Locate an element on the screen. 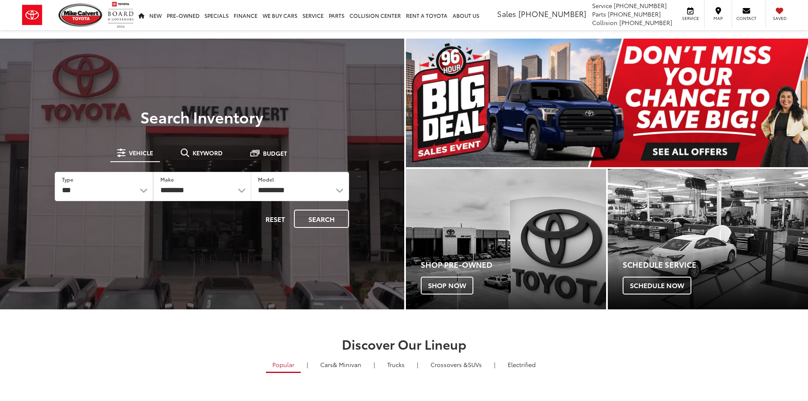 The image size is (808, 401). span: Collision is located at coordinates (605, 22).